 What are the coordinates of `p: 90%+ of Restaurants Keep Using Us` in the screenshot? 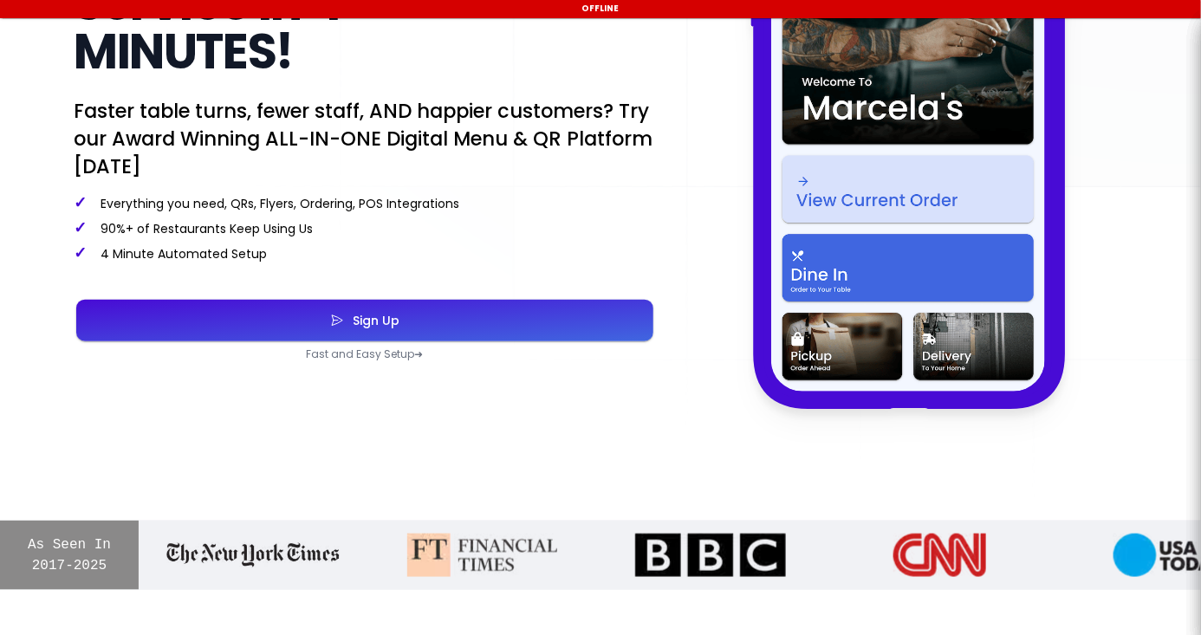 It's located at (365, 228).